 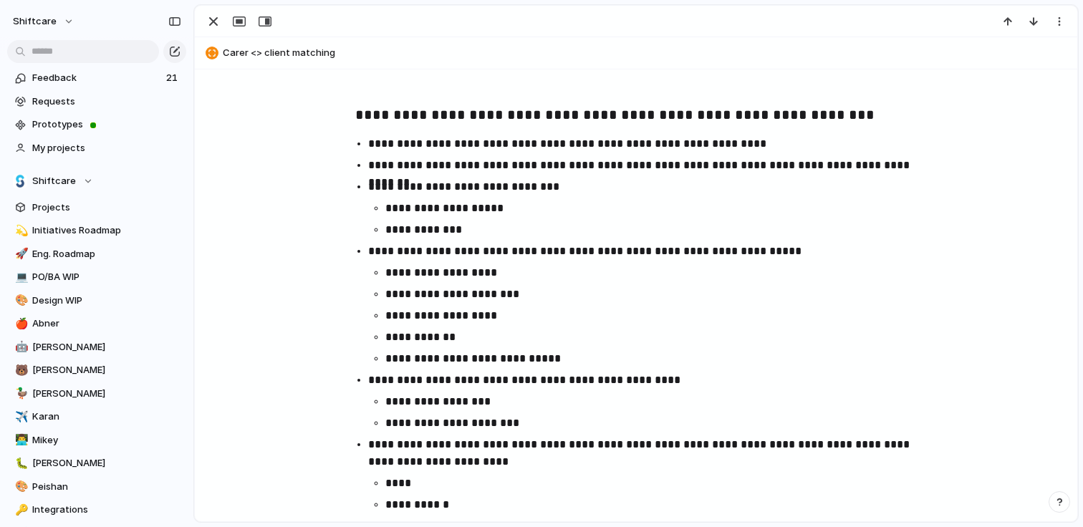 What do you see at coordinates (97, 254) in the screenshot?
I see `div: 🚀Eng. Roadmap` at bounding box center [97, 254].